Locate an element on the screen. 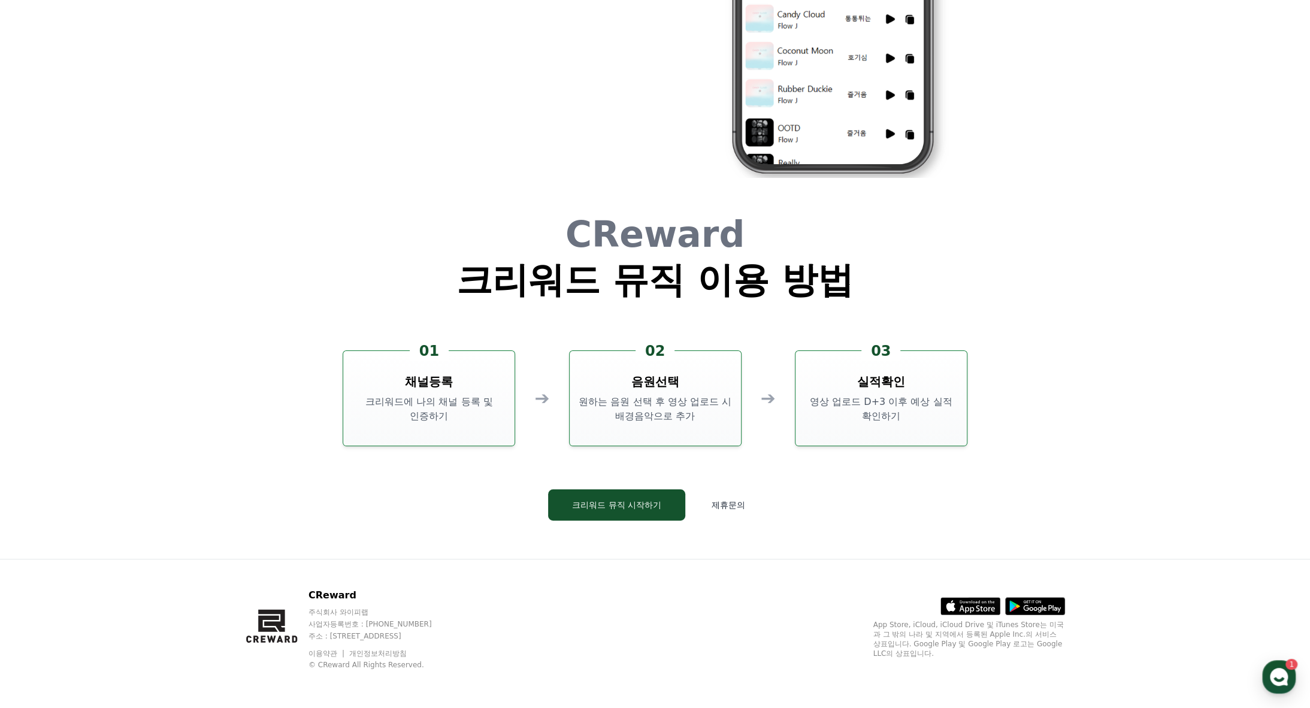 The image size is (1310, 708). a: 설정 is located at coordinates (192, 395).